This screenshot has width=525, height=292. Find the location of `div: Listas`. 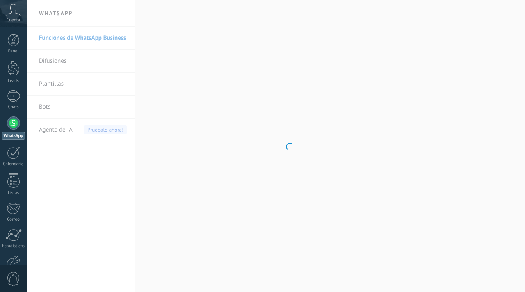

div: Listas is located at coordinates (14, 193).